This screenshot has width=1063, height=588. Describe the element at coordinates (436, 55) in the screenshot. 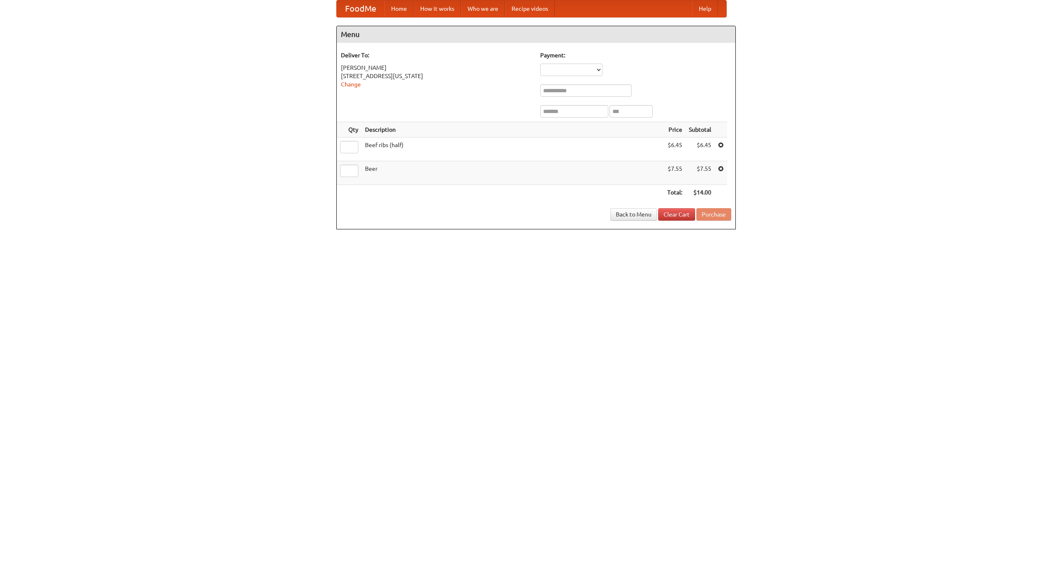

I see `h5: Deliver To:` at that location.